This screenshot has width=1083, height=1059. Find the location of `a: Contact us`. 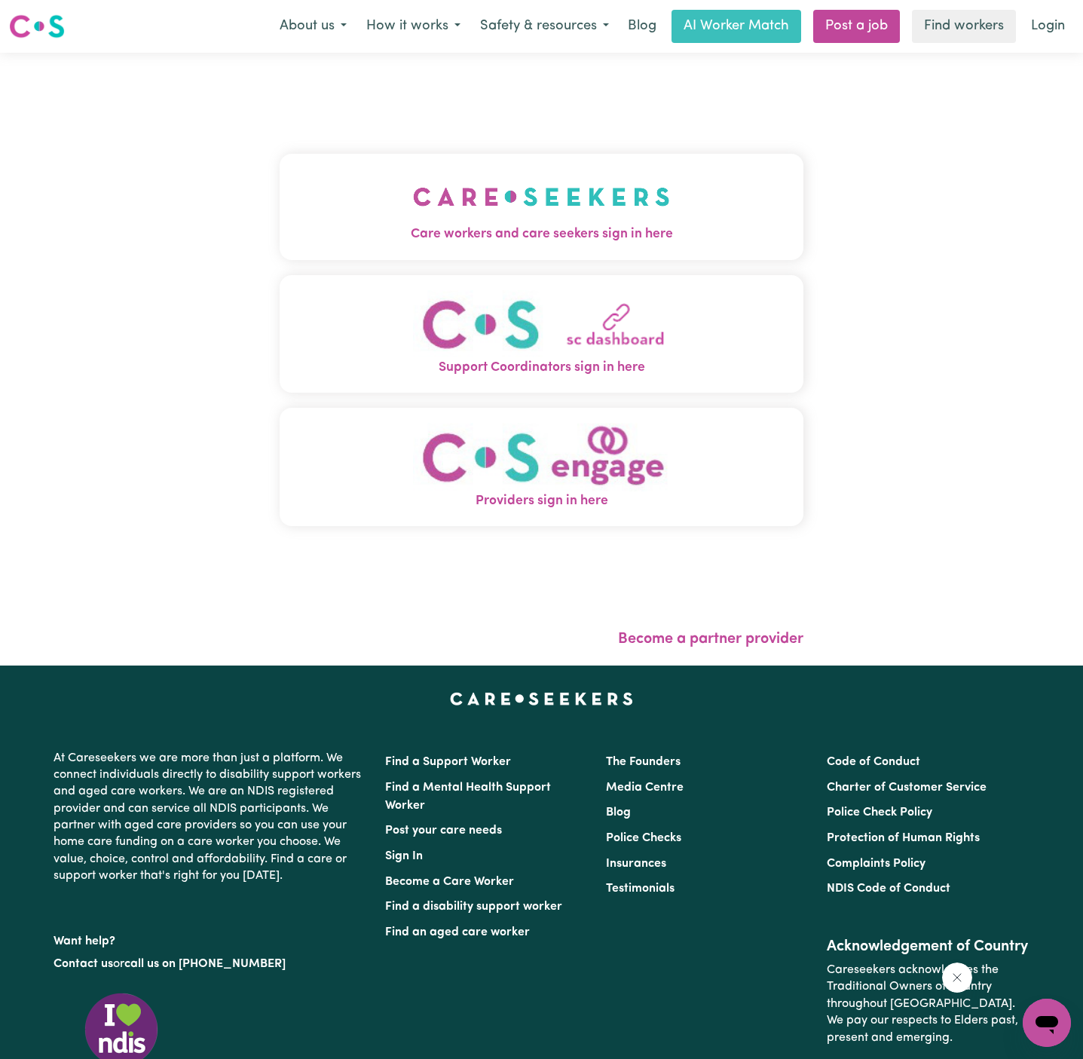

a: Contact us is located at coordinates (83, 964).